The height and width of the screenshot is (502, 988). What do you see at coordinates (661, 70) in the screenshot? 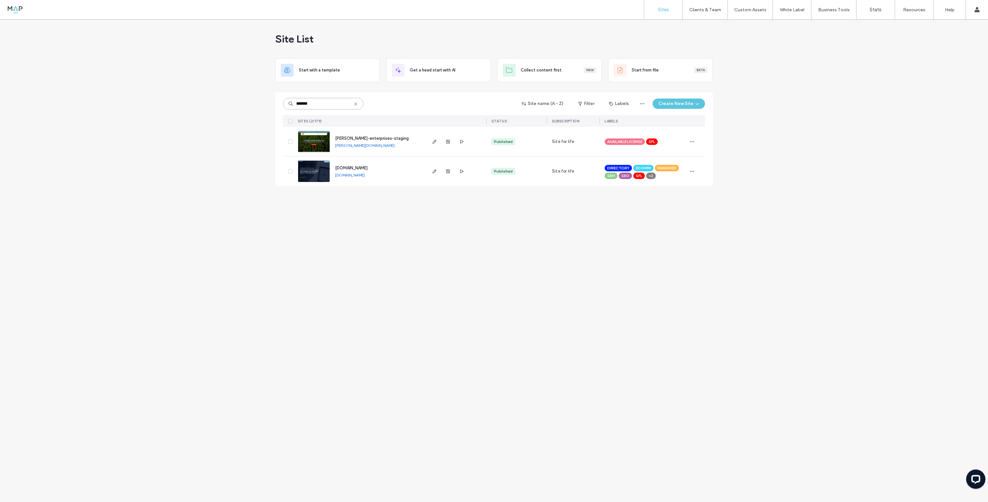
I see `div: Start from fileBeta` at bounding box center [661, 70].